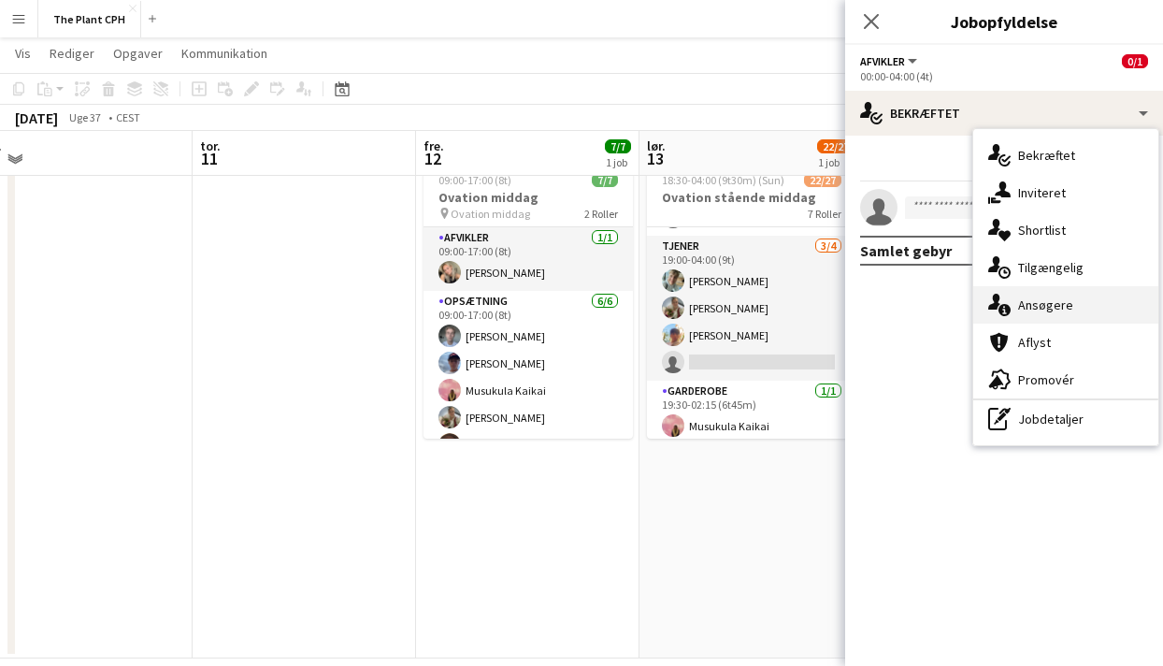  I want to click on span: Aflyst, so click(1034, 342).